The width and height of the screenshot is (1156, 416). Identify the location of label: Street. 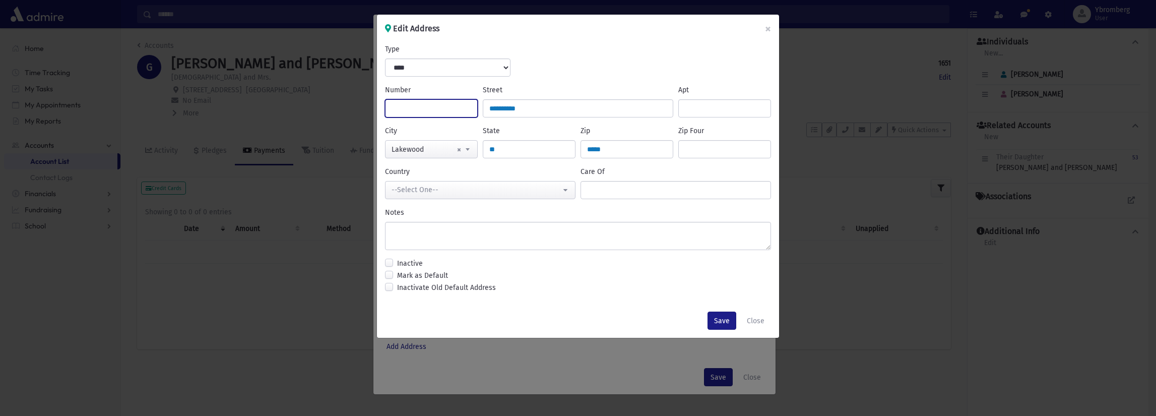
(492, 90).